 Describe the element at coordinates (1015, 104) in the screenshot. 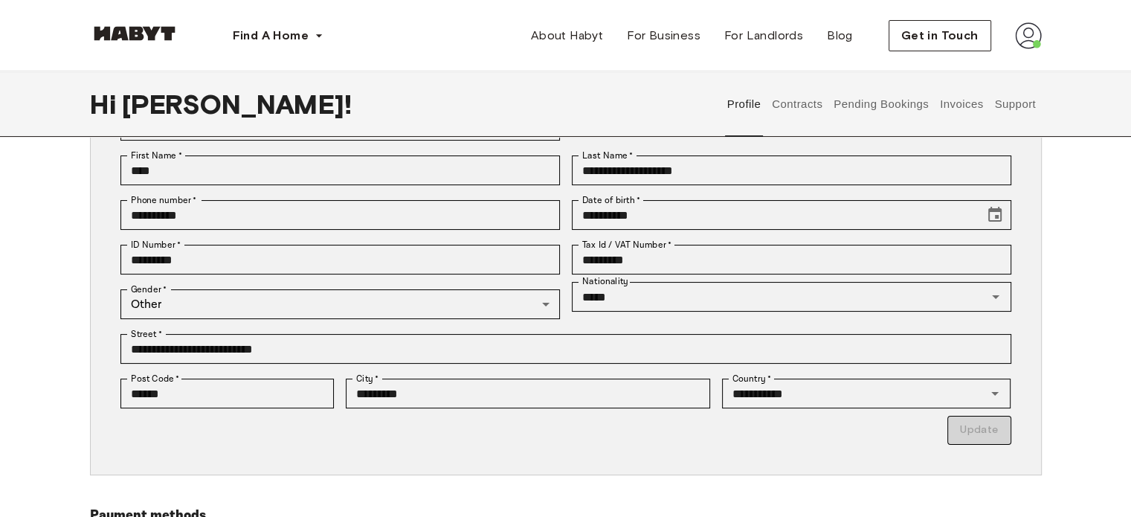

I see `button: Support` at that location.